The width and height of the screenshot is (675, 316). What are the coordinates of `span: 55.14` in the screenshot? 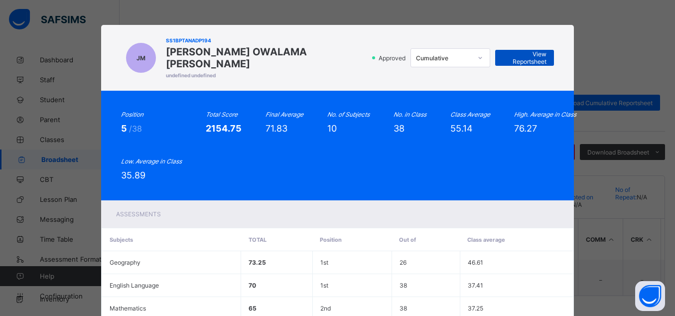 It's located at (461, 128).